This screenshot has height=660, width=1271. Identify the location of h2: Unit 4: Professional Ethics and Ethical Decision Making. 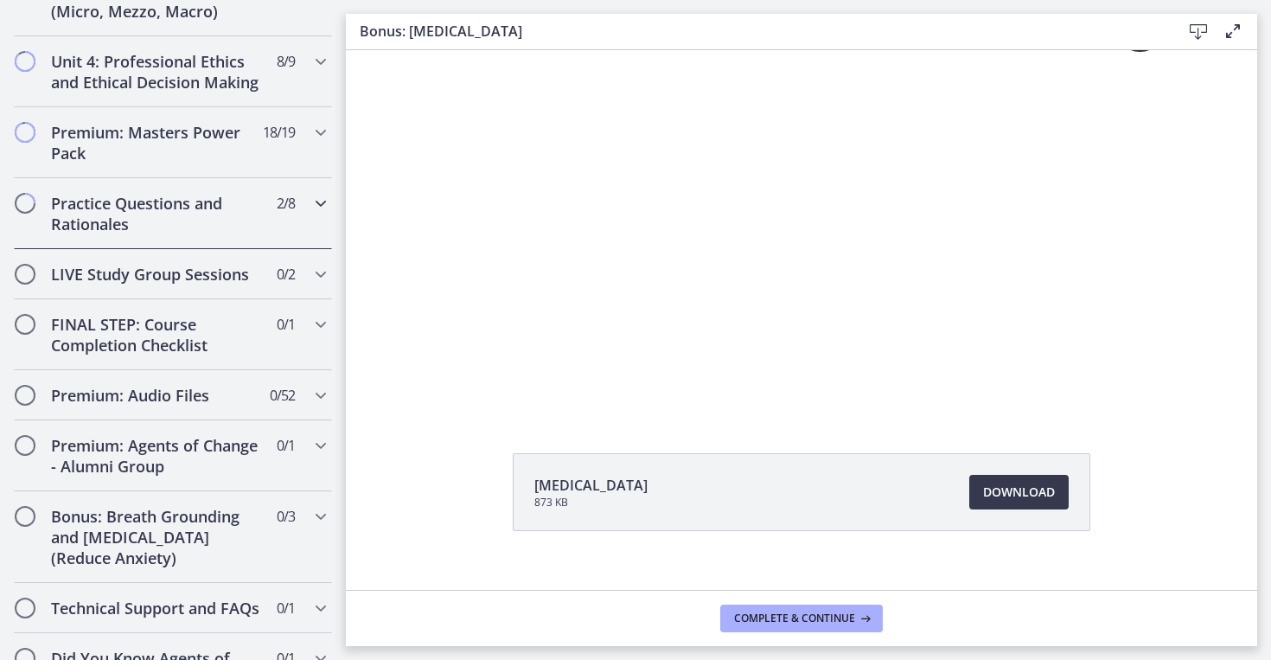
(157, 72).